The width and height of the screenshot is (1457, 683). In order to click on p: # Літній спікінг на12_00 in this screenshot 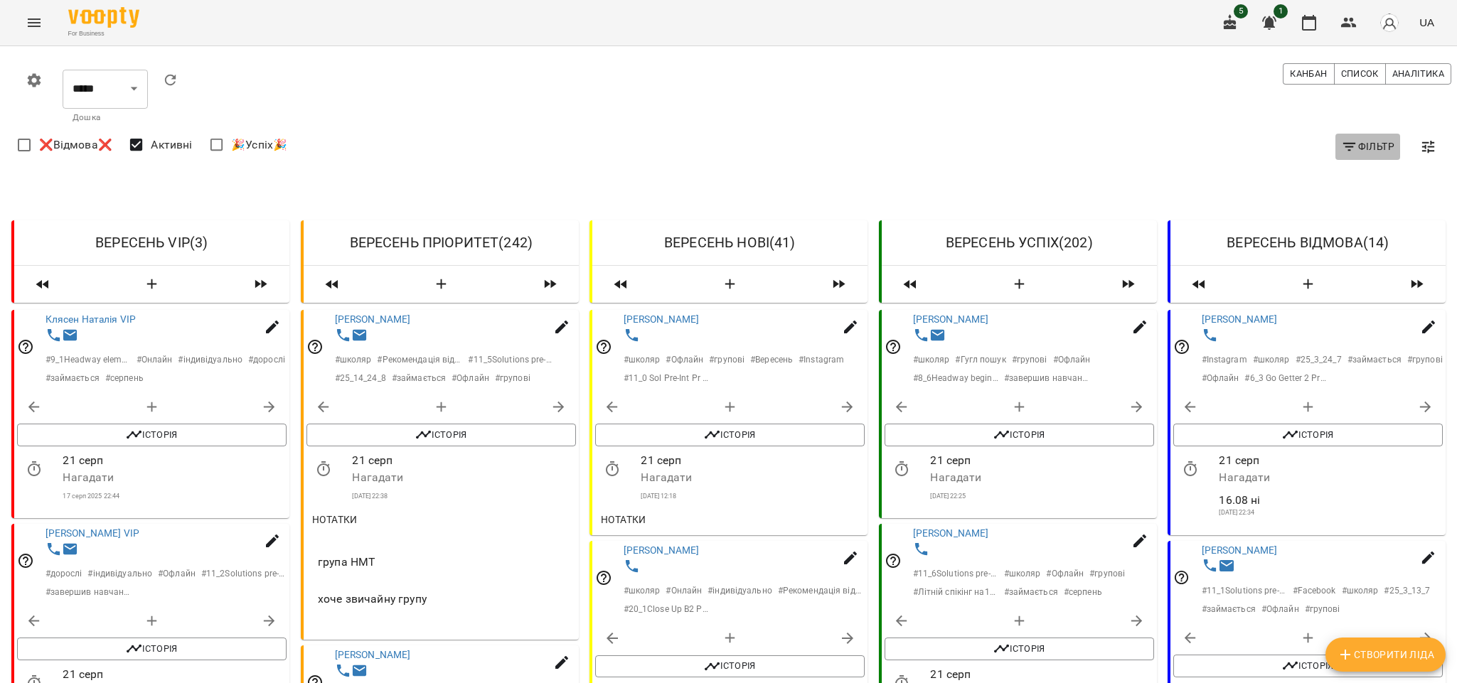, I will do `click(955, 592)`.